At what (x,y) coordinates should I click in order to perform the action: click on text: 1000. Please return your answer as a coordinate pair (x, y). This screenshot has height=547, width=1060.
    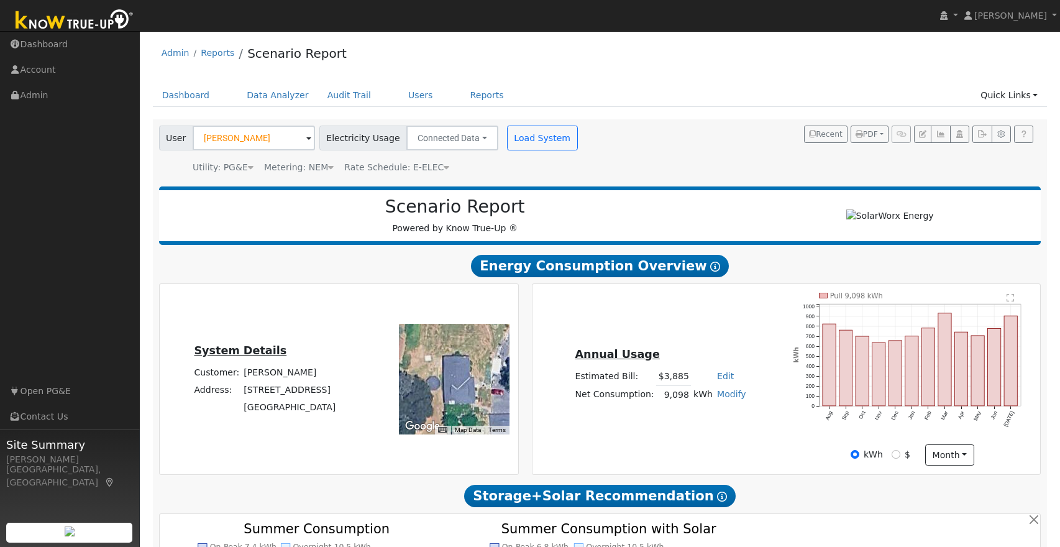
    Looking at the image, I should click on (808, 306).